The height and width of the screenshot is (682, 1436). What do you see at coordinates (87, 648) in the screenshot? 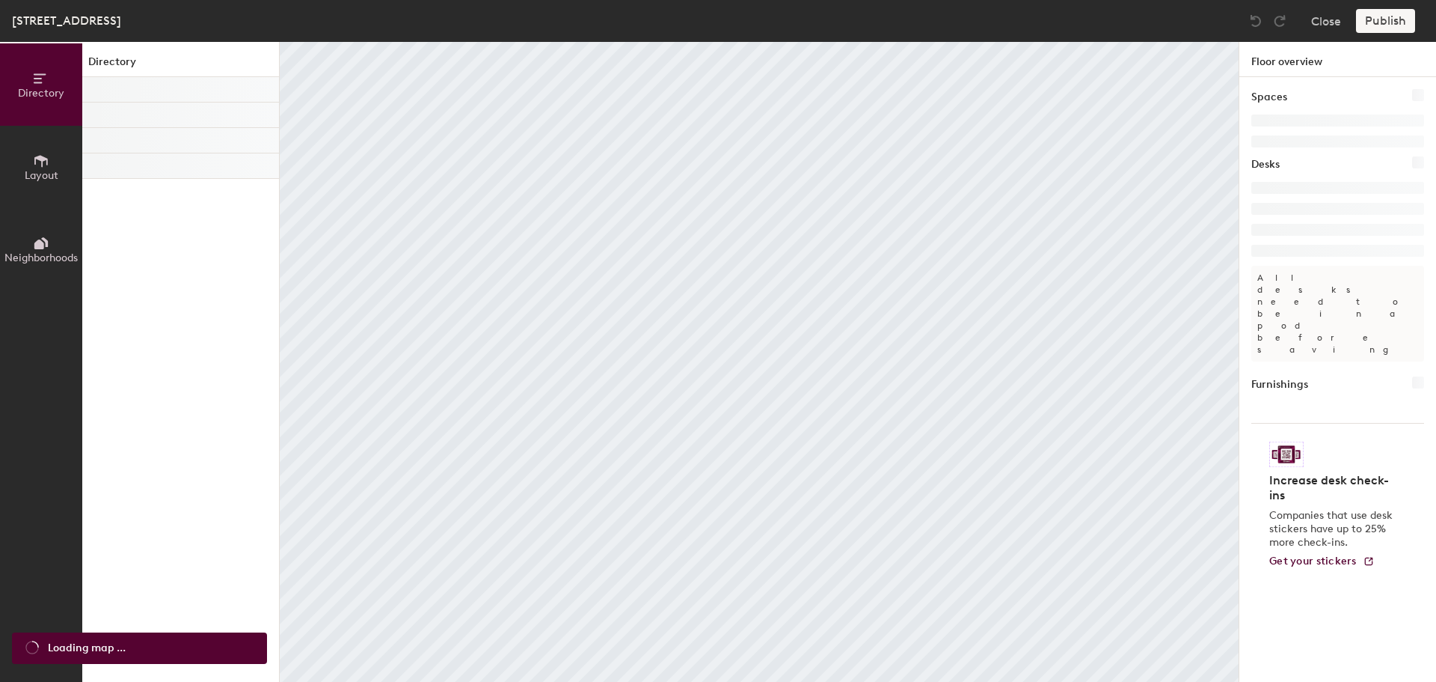
I see `span: Loading map ...` at bounding box center [87, 648].